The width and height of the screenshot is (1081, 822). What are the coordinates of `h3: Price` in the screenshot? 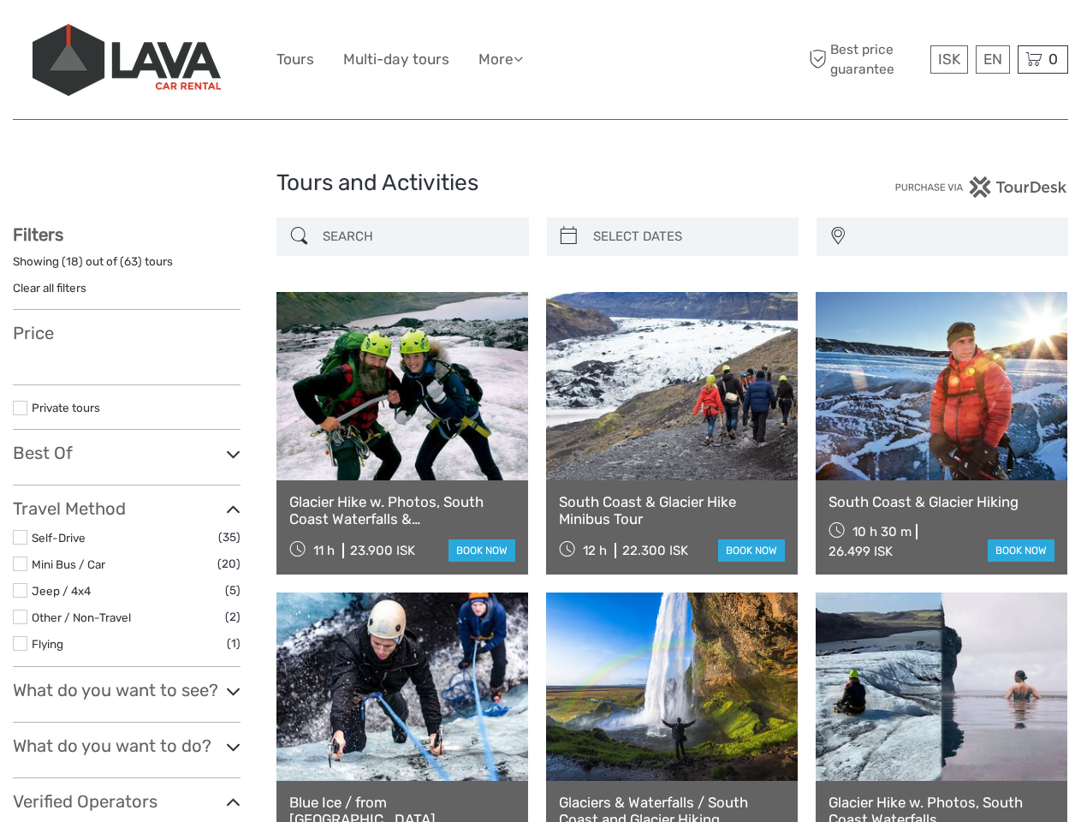 It's located at (127, 333).